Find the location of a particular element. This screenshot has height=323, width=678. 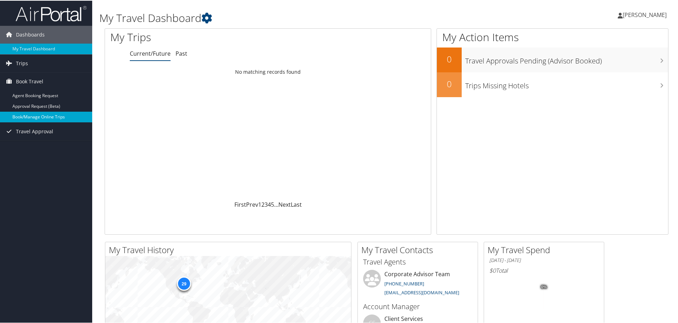

h2: My Travel Contacts is located at coordinates (420, 249).